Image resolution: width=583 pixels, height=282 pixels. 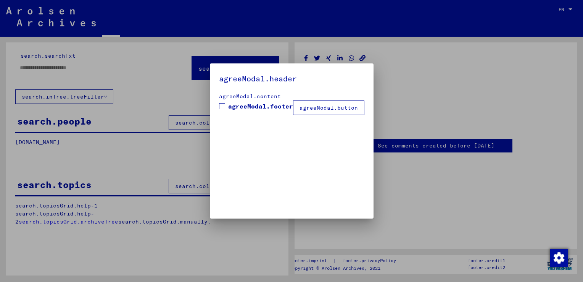 I want to click on div: agreeModal.content, so click(x=291, y=96).